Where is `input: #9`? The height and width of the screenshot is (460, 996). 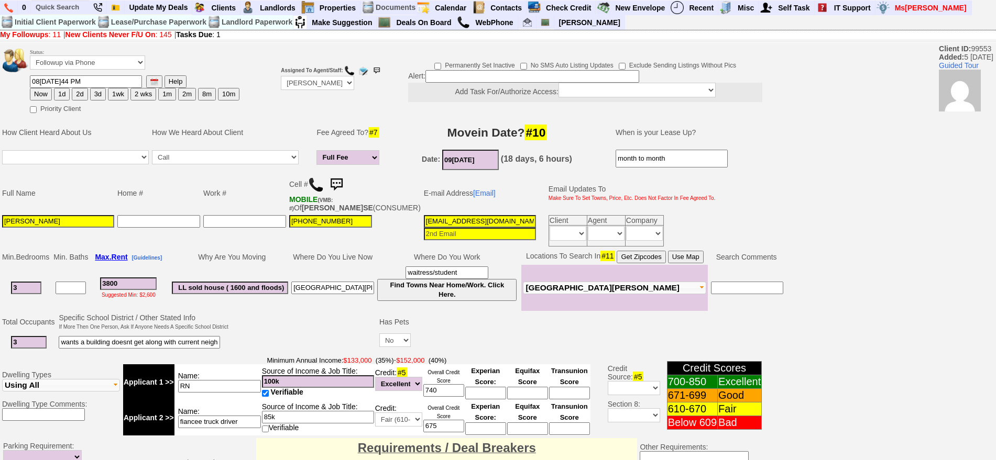
input: #9 is located at coordinates (447, 273).